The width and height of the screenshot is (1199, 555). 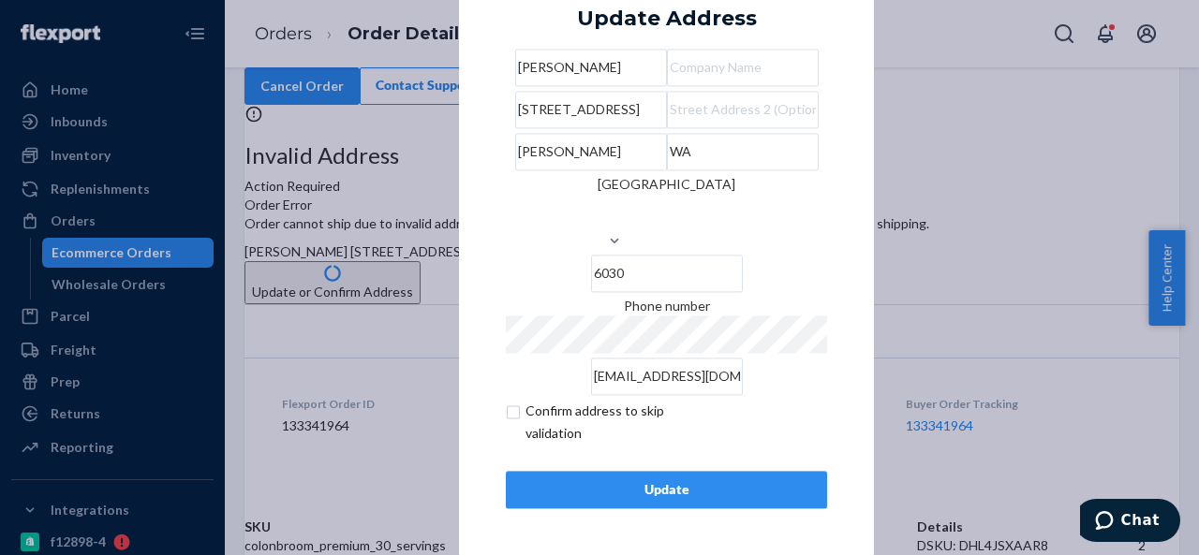 What do you see at coordinates (666, 490) in the screenshot?
I see `button: Update` at bounding box center [666, 490].